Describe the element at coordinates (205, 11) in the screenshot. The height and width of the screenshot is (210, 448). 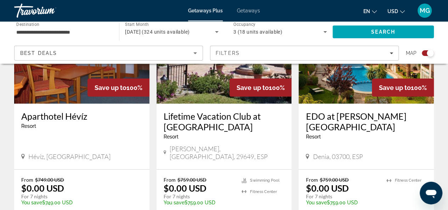
I see `a: Getaways Plus` at that location.